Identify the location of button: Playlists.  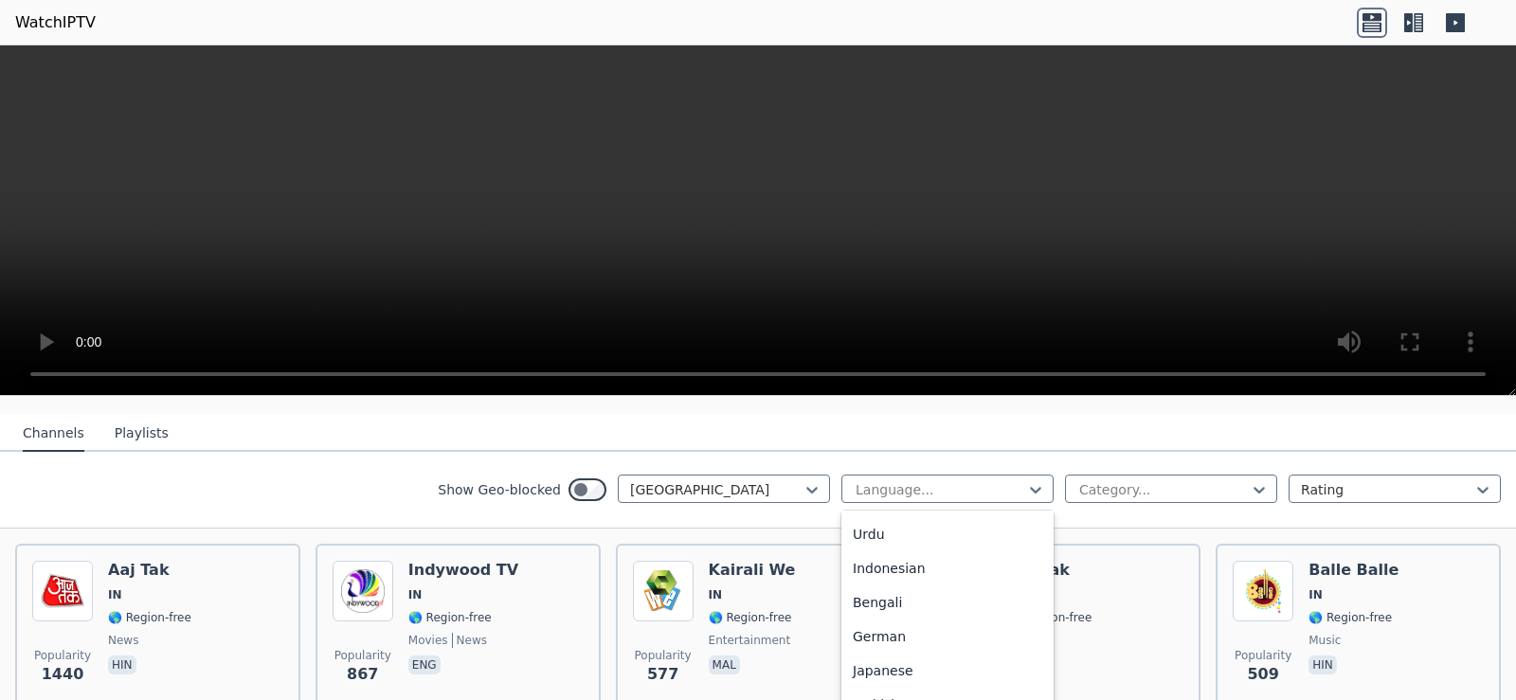
(141, 434).